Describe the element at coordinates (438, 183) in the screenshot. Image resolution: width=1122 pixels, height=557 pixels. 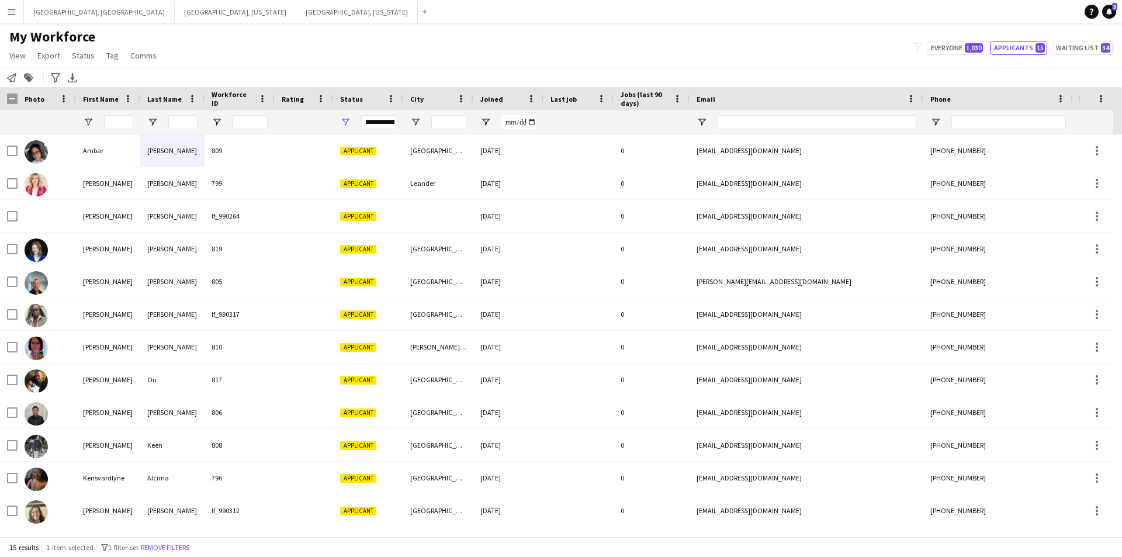
I see `div: Leander` at that location.